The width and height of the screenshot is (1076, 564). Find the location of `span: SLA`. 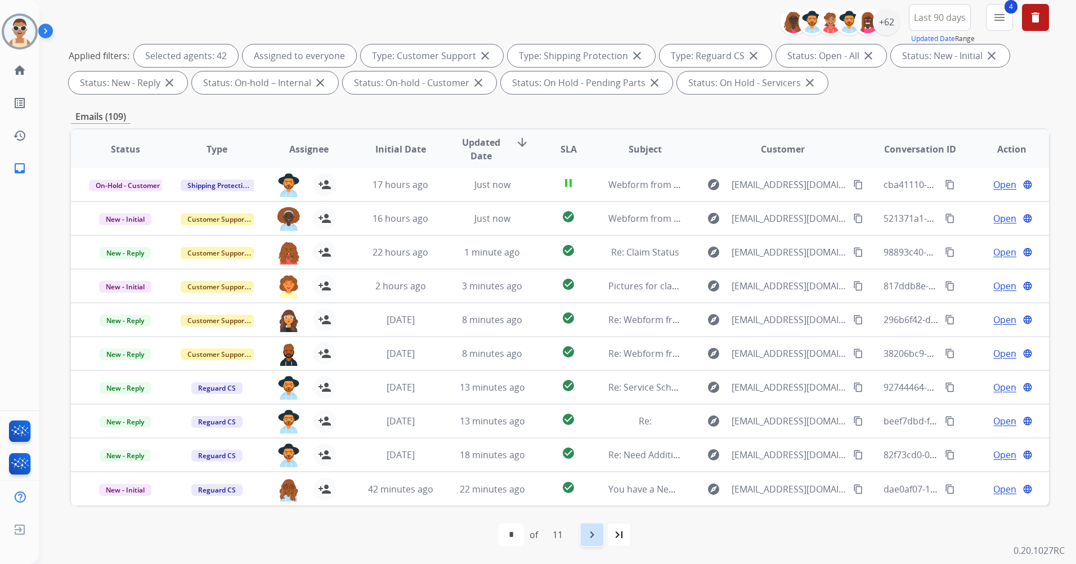

span: SLA is located at coordinates (568, 149).